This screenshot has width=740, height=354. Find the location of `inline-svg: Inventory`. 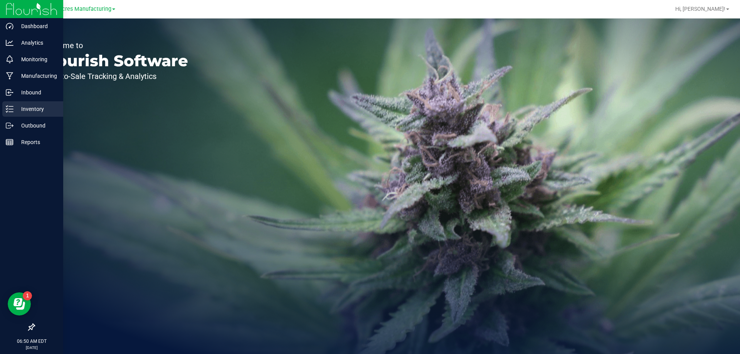

inline-svg: Inventory is located at coordinates (10, 109).